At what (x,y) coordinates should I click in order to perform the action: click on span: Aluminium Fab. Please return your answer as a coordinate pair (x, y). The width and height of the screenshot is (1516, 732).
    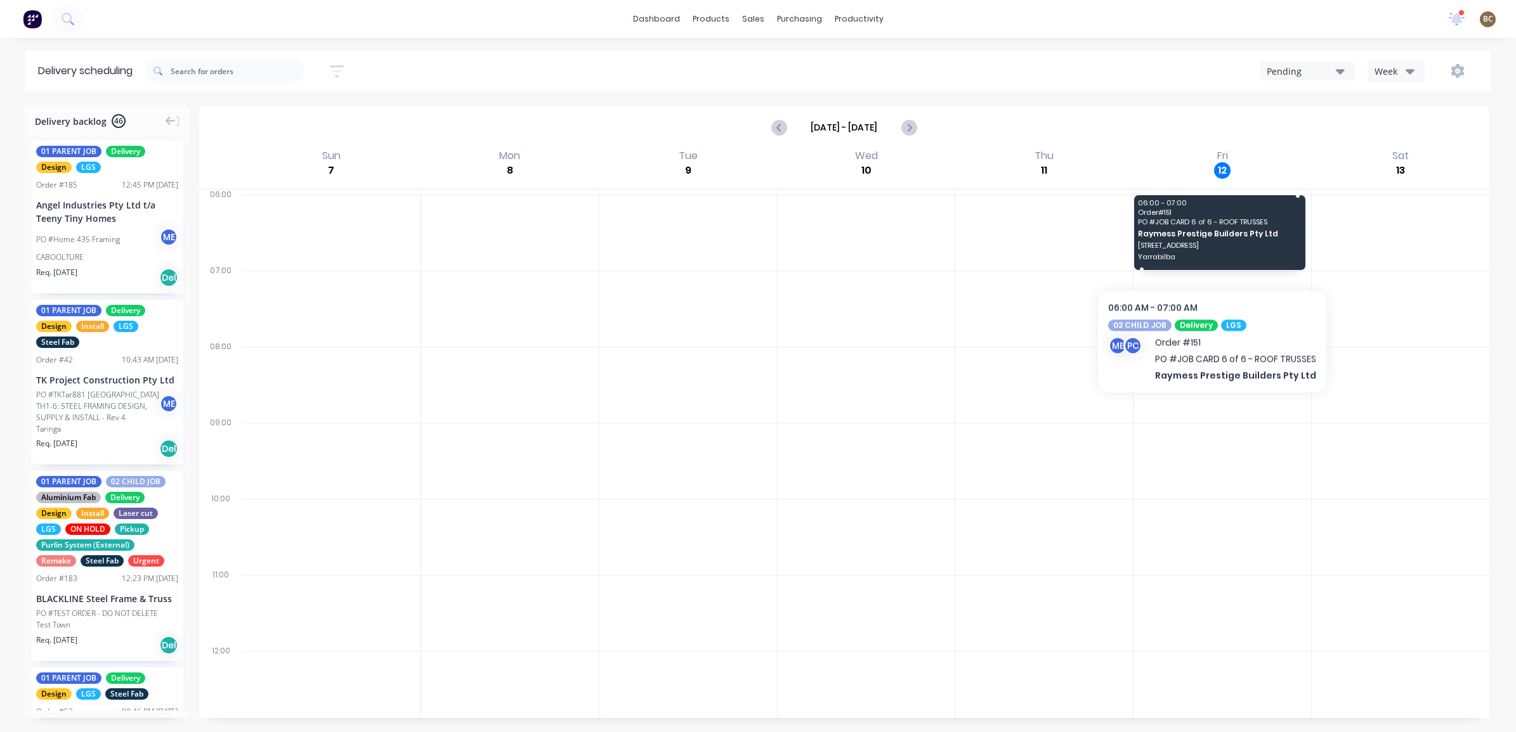
    Looking at the image, I should click on (68, 498).